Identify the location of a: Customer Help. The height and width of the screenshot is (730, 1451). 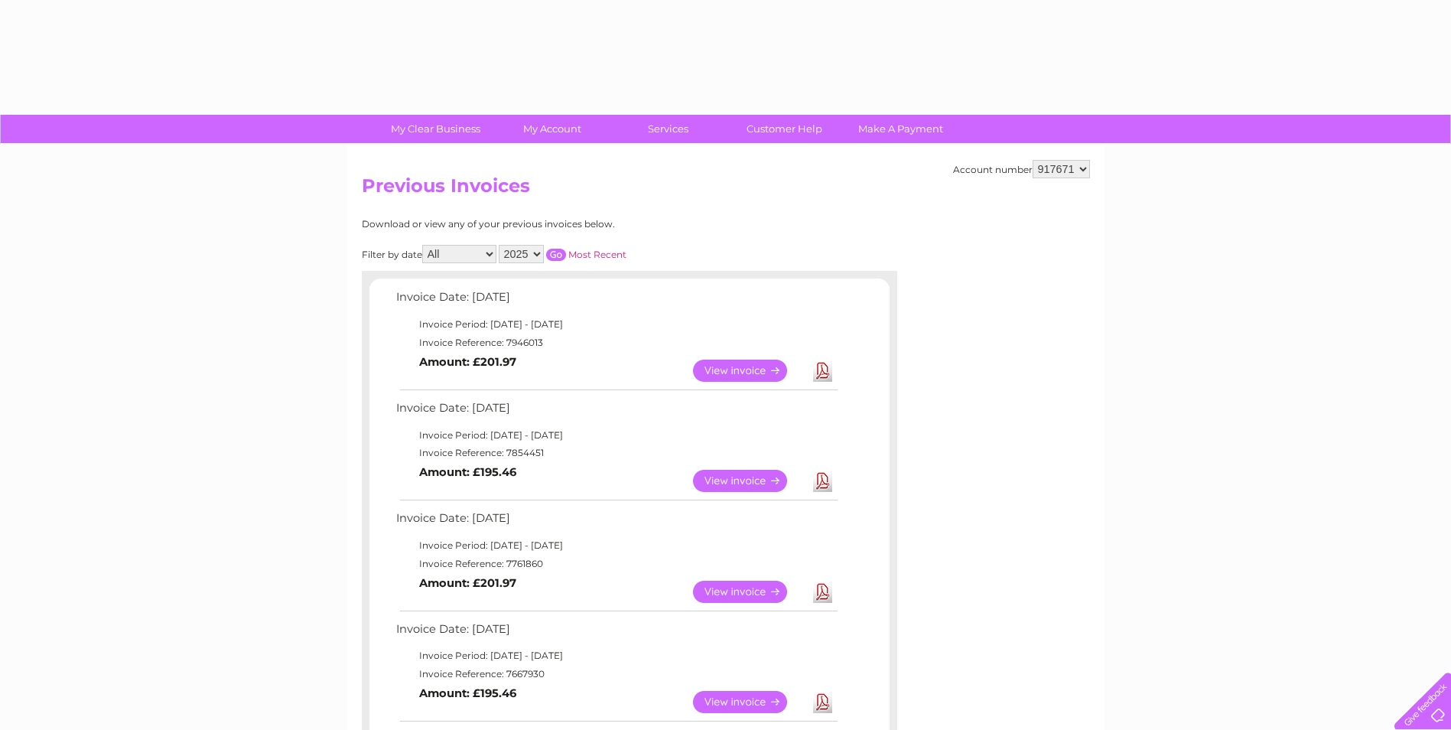
(784, 129).